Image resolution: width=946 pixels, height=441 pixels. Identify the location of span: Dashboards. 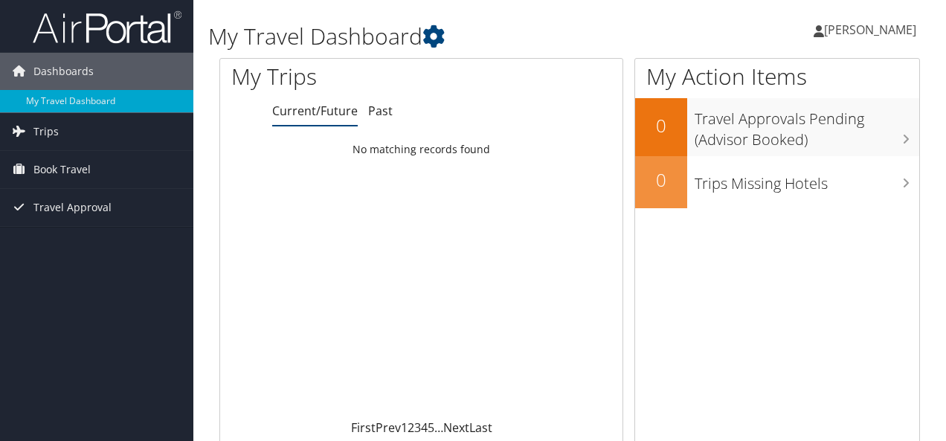
(63, 71).